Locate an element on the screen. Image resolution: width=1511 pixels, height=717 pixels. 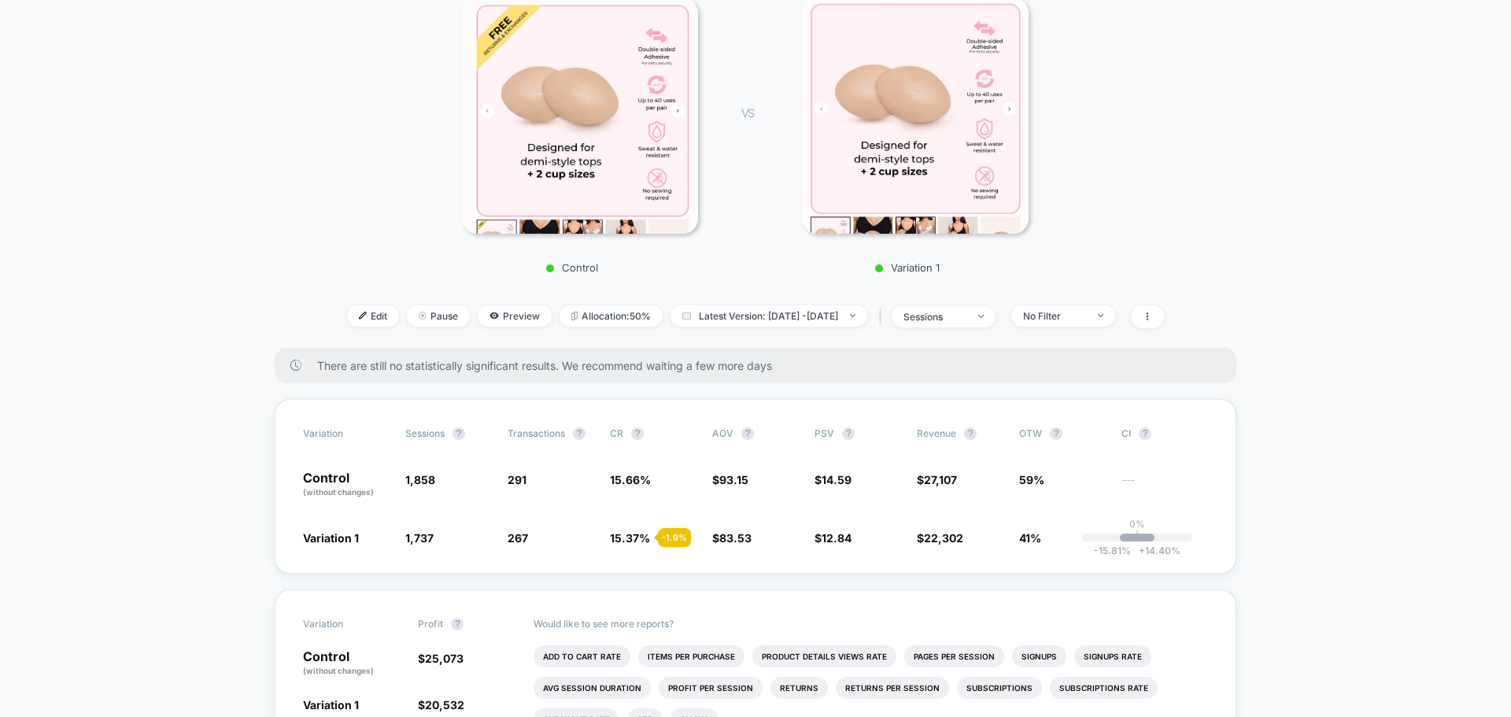
span: 93.15 is located at coordinates (733, 479).